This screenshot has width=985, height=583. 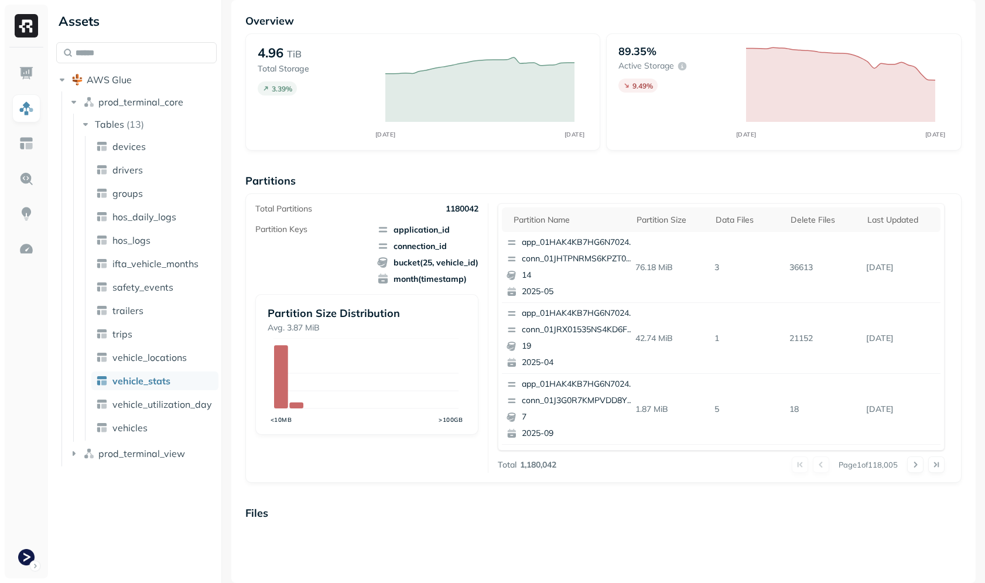 What do you see at coordinates (670, 409) in the screenshot?
I see `p: 1.87 MiB` at bounding box center [670, 409].